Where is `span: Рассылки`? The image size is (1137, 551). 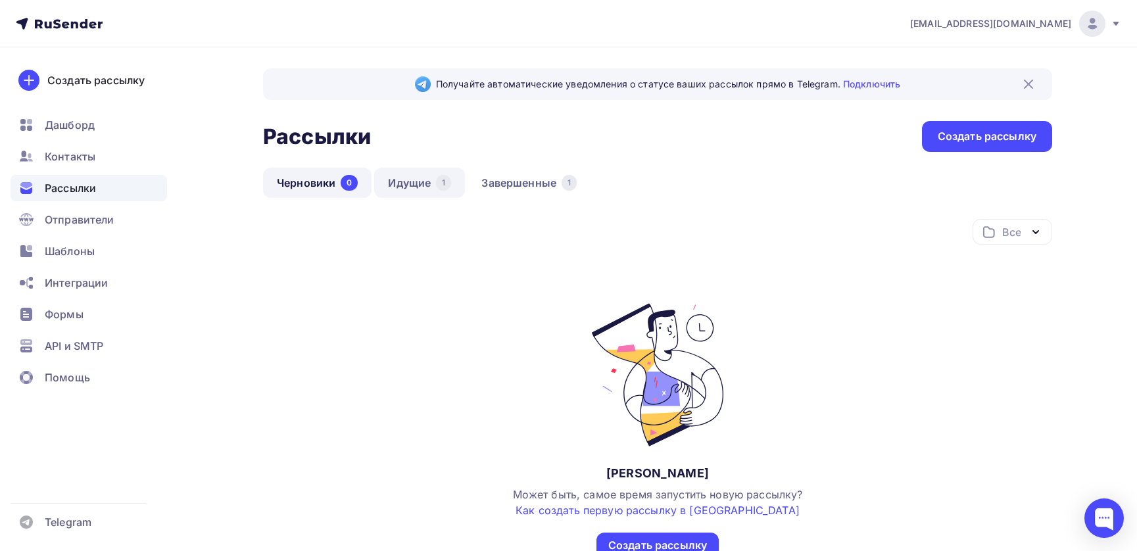
span: Рассылки is located at coordinates (70, 188).